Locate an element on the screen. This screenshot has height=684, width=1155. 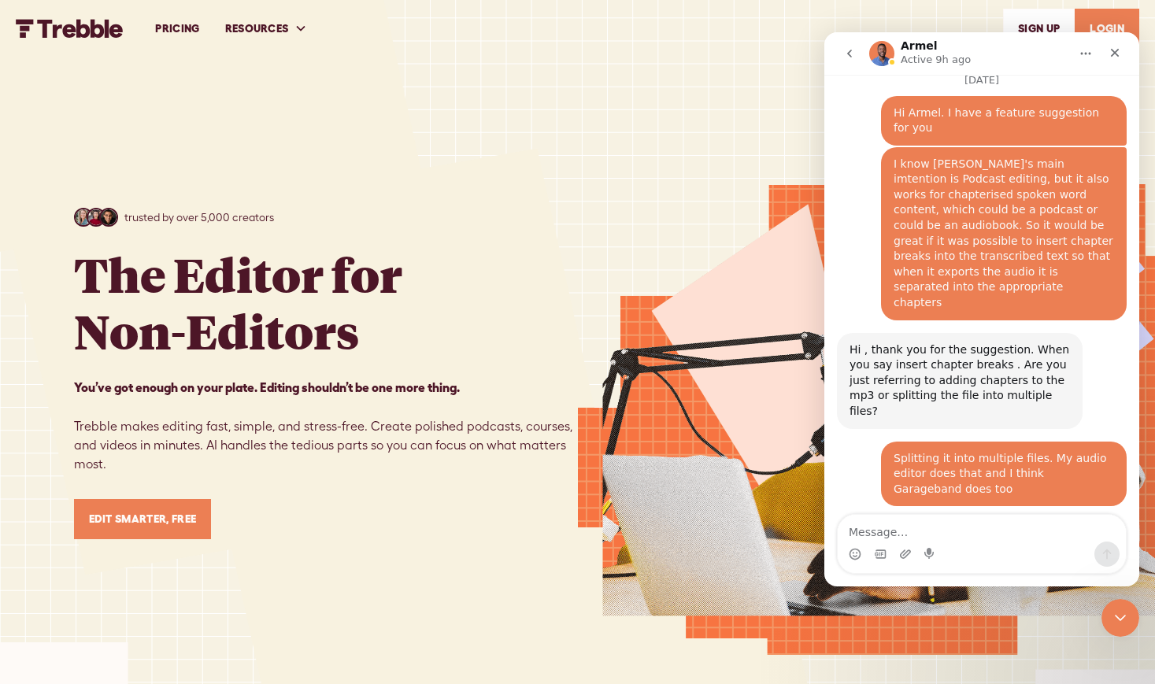
button: Start recording is located at coordinates (106, 522).